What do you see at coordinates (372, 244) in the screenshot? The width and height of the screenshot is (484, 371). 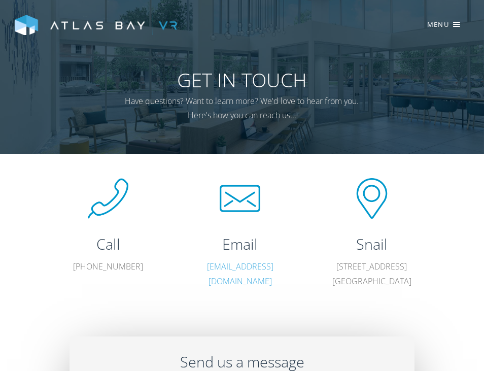 I see `h2: Snail` at bounding box center [372, 244].